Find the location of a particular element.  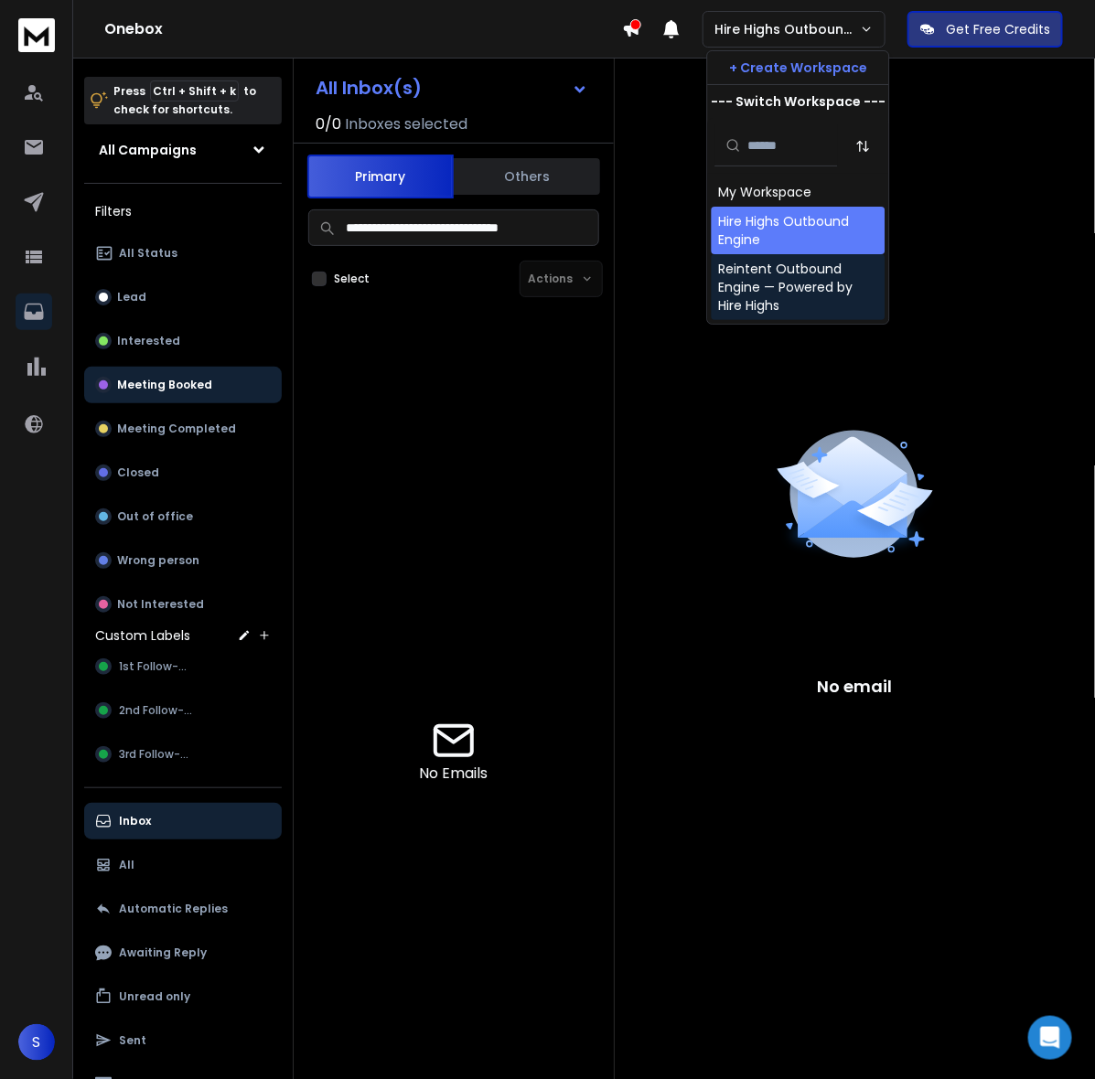

button: Closed is located at coordinates (183, 473).